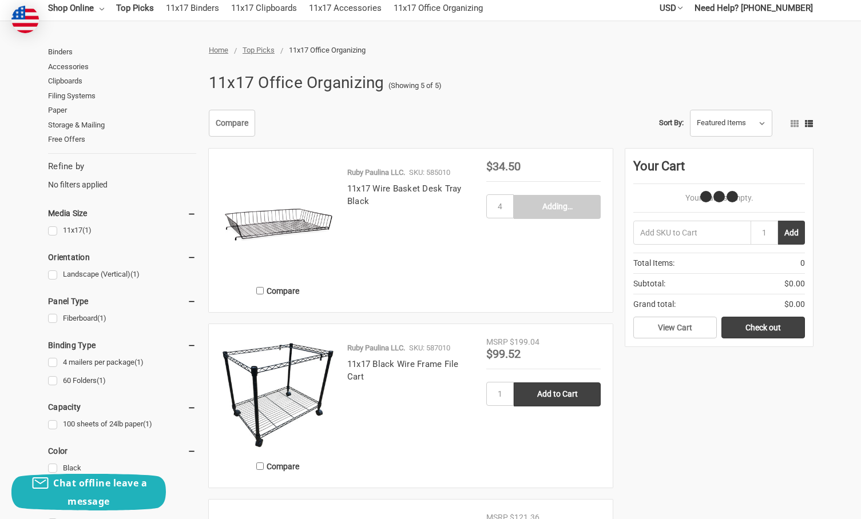  I want to click on h1: 11x17 Office Organizing, so click(296, 83).